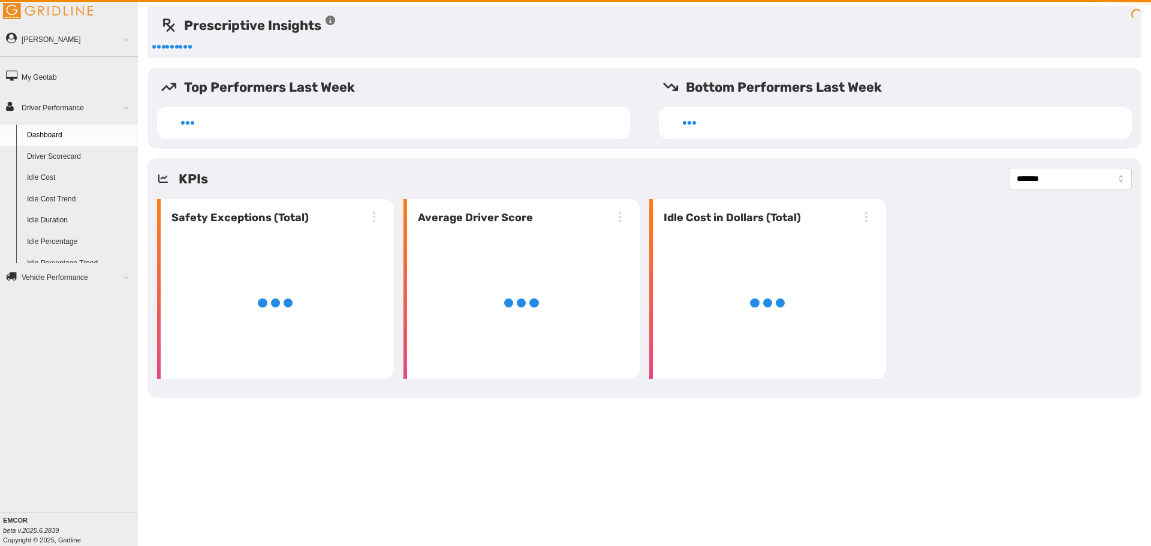  Describe the element at coordinates (80, 221) in the screenshot. I see `a: Idle Duration` at that location.